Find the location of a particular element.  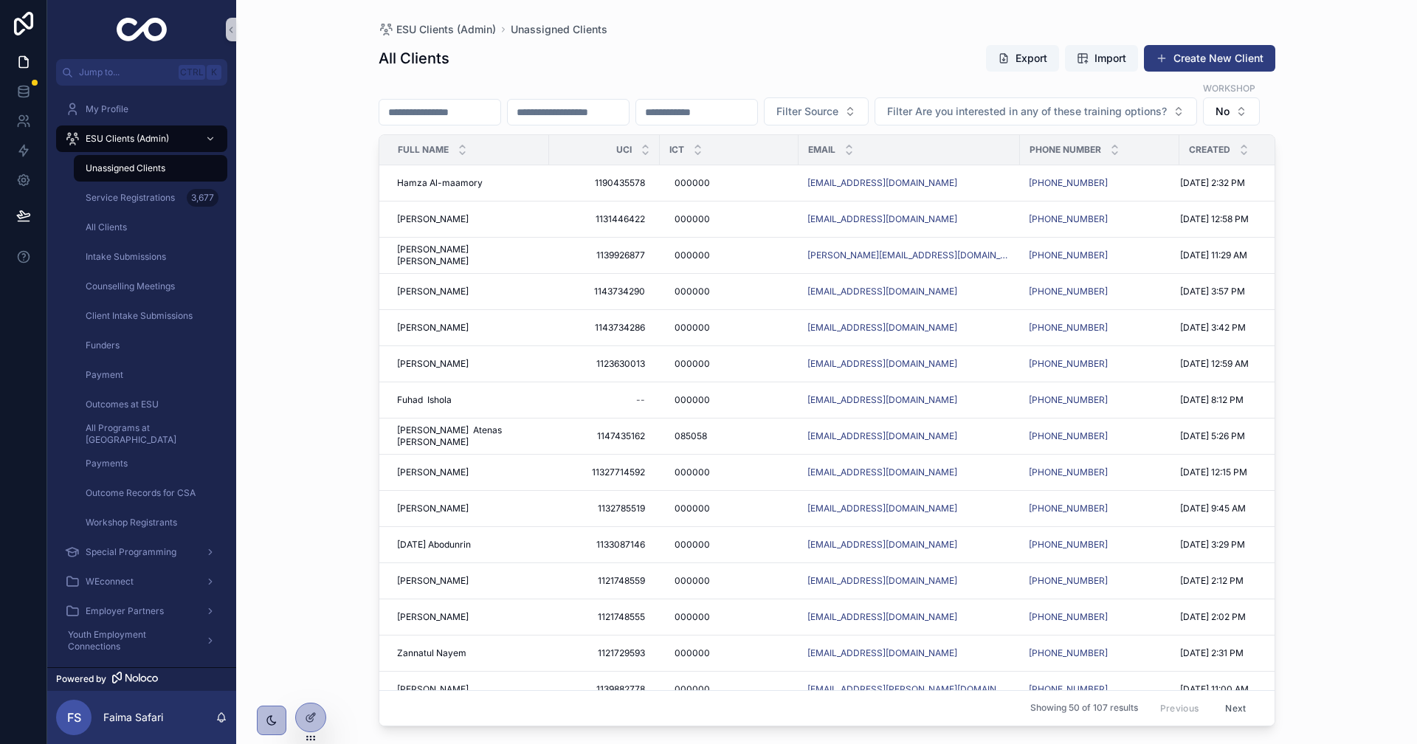

a: Hamza Al-maamory is located at coordinates (469, 183).